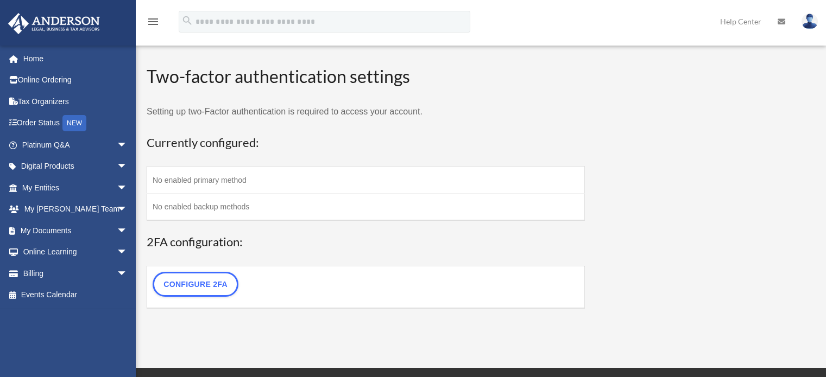 This screenshot has width=826, height=377. Describe the element at coordinates (195, 285) in the screenshot. I see `a: Configure 2FA` at that location.